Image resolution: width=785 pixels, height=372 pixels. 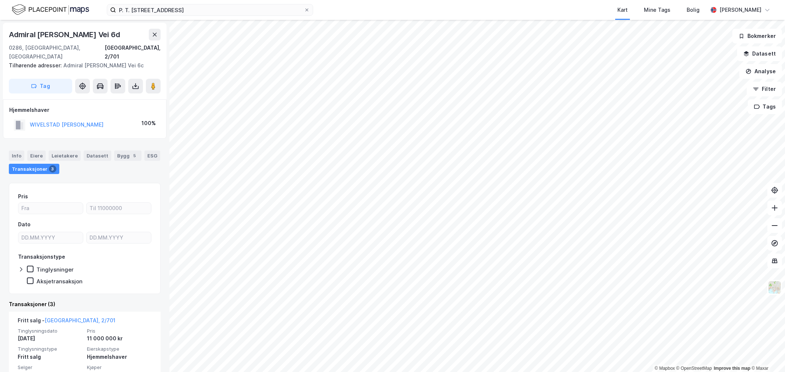 What do you see at coordinates (767, 355) in the screenshot?
I see `div: Kontrollprogram for chat` at bounding box center [767, 355].